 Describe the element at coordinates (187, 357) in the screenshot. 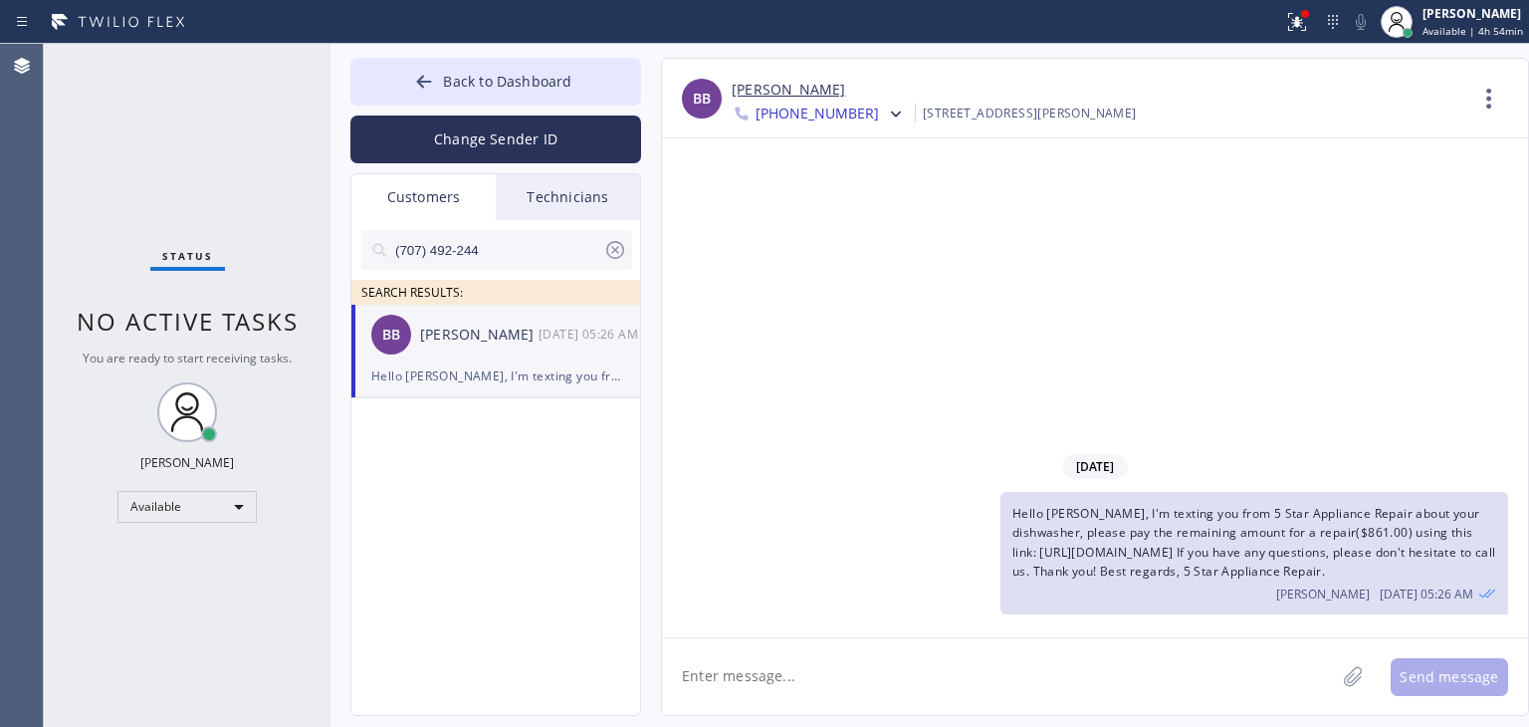

I see `span: You are ready to start receiving tasks.` at that location.